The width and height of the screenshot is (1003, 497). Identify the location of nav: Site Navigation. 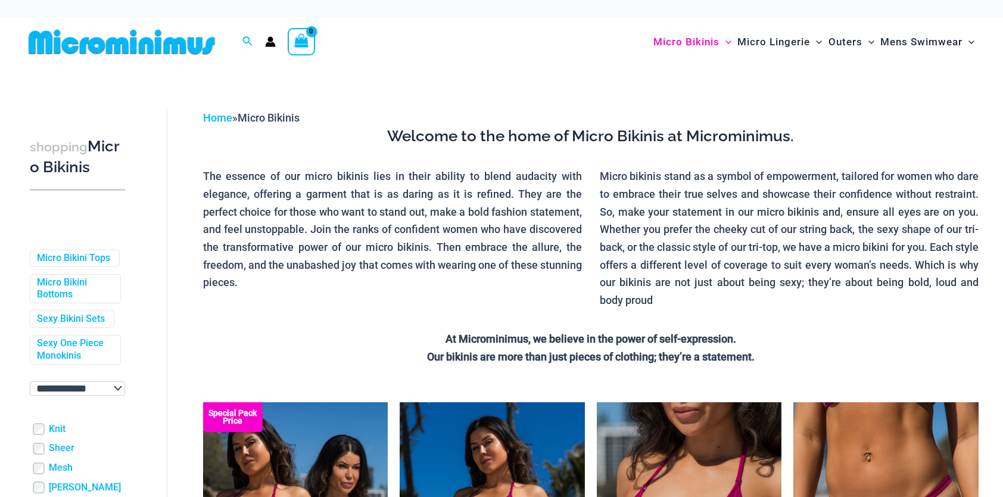
(814, 42).